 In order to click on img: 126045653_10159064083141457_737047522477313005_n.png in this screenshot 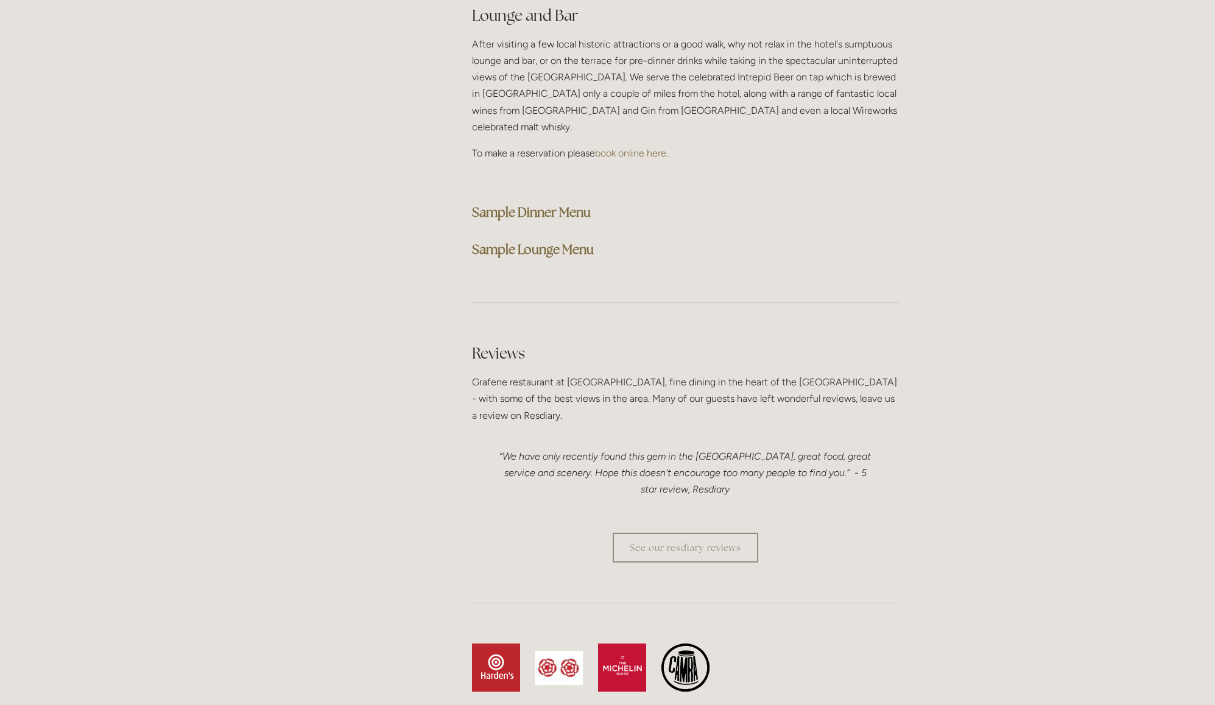, I will do `click(496, 668)`.